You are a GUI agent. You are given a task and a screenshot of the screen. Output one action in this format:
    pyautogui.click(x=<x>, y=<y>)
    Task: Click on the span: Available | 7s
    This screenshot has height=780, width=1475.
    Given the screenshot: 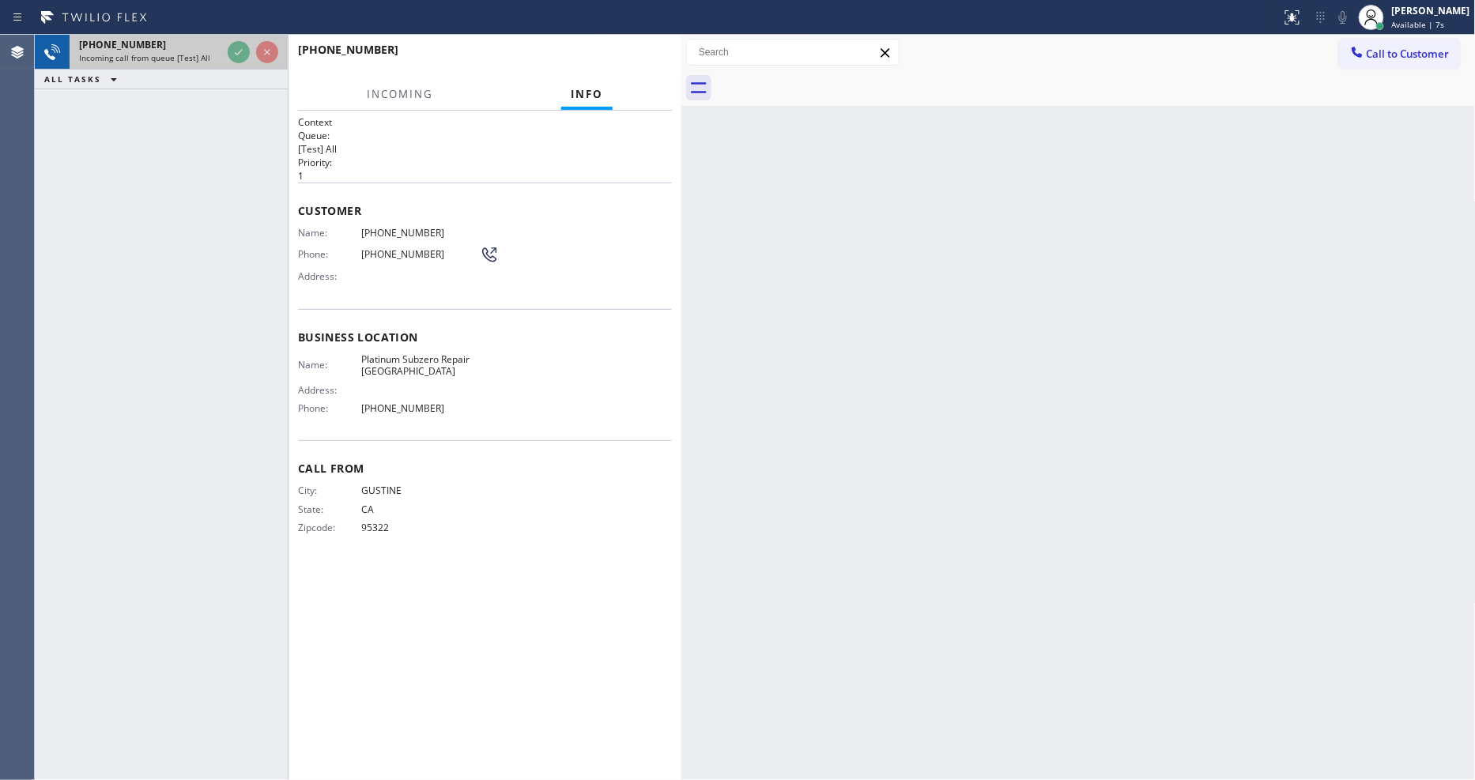 What is the action you would take?
    pyautogui.click(x=1419, y=25)
    